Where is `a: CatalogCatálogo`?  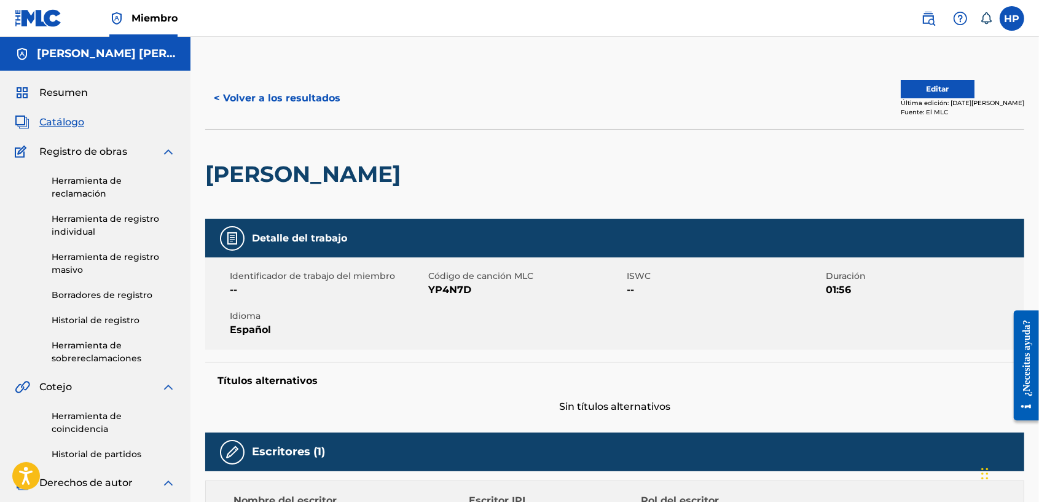
a: CatalogCatálogo is located at coordinates (49, 122).